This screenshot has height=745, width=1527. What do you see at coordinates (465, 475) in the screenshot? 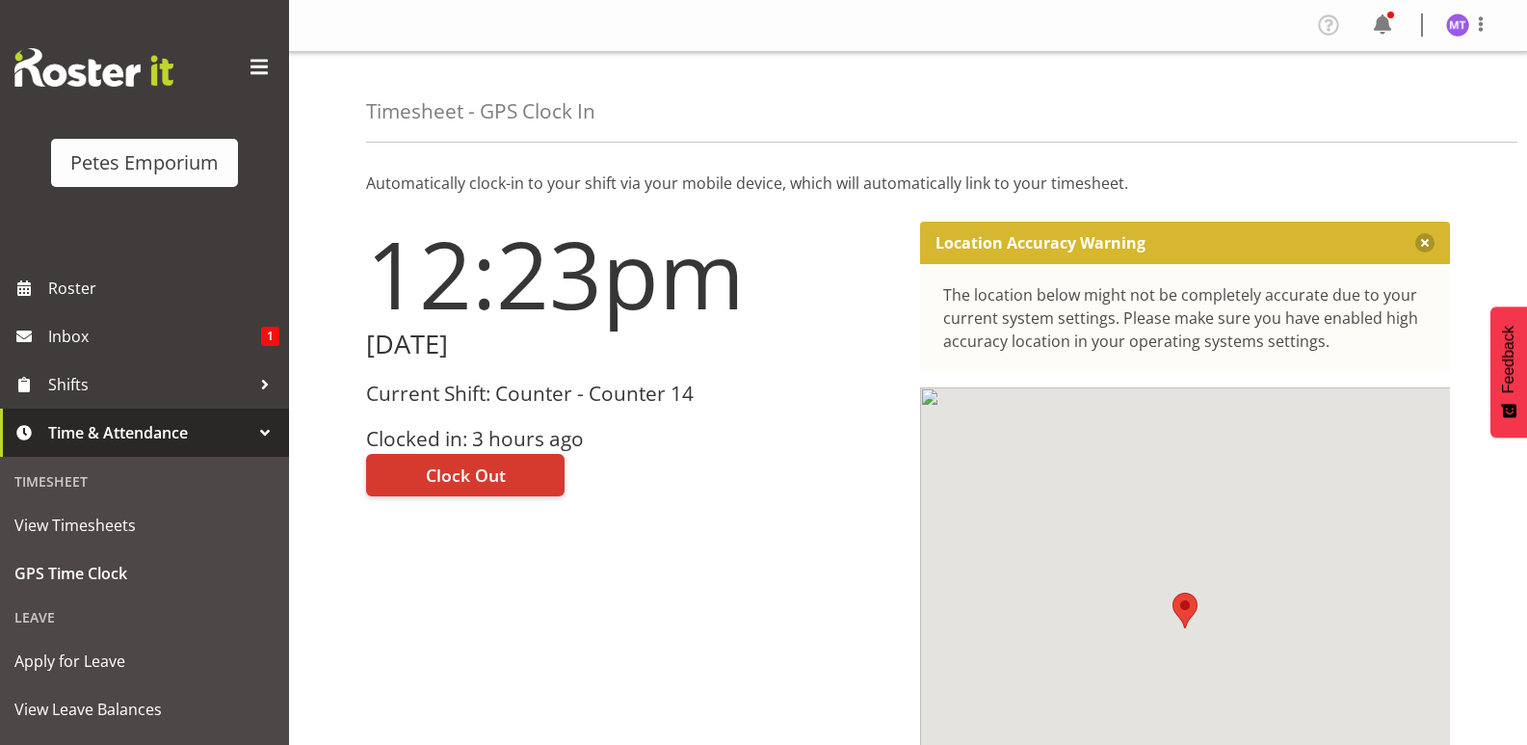
I see `button: Clock Out` at bounding box center [465, 475].